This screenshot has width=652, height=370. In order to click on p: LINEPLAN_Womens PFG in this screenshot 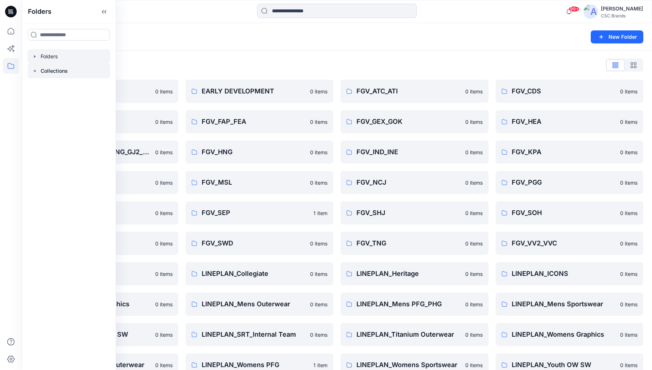, I will do `click(255, 365)`.